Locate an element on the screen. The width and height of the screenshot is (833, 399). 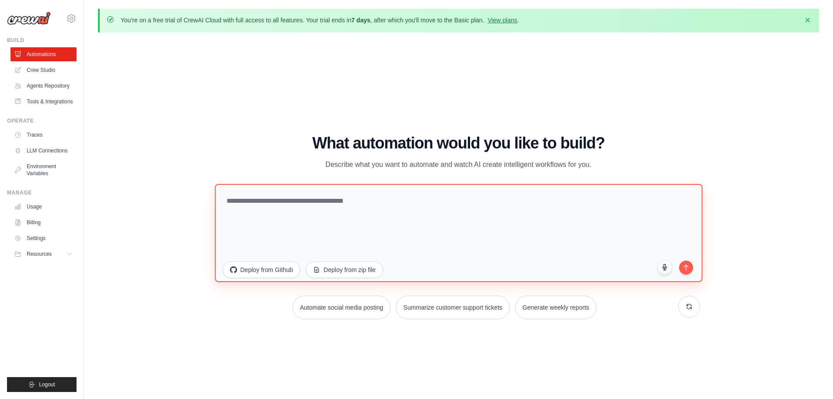
a: Tools & Integrations is located at coordinates (43, 101).